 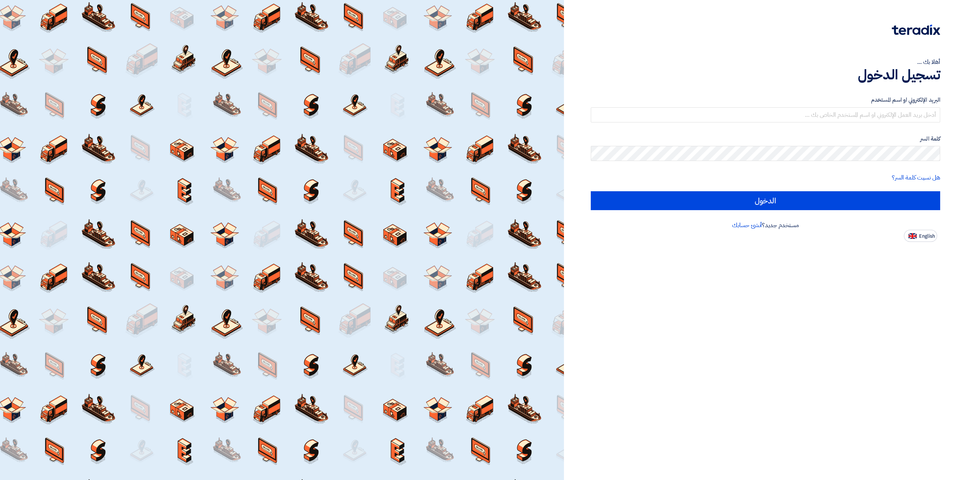 I want to click on a: هل نسيت كلمة السر؟, so click(x=916, y=178).